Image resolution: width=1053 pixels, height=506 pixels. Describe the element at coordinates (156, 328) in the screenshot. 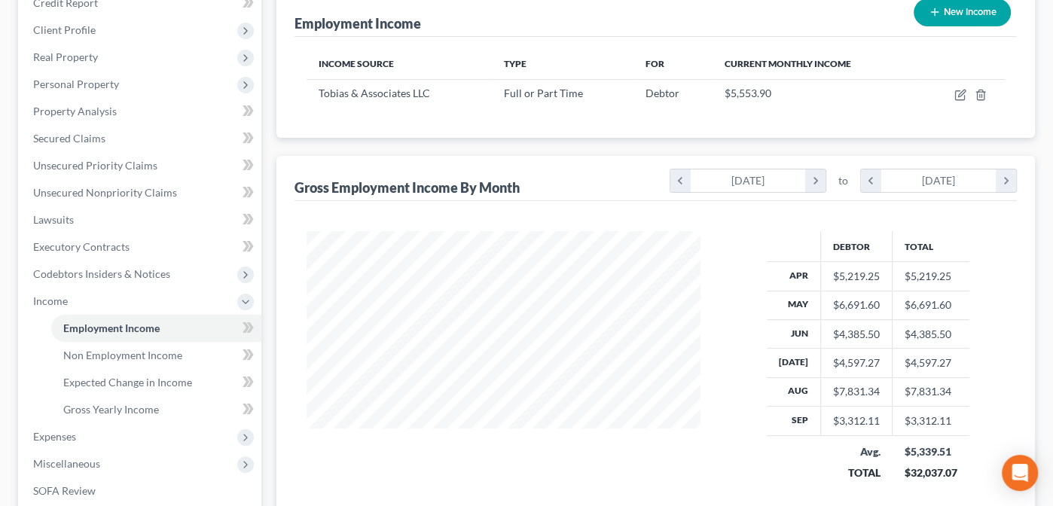

I see `a: Employment Income` at that location.